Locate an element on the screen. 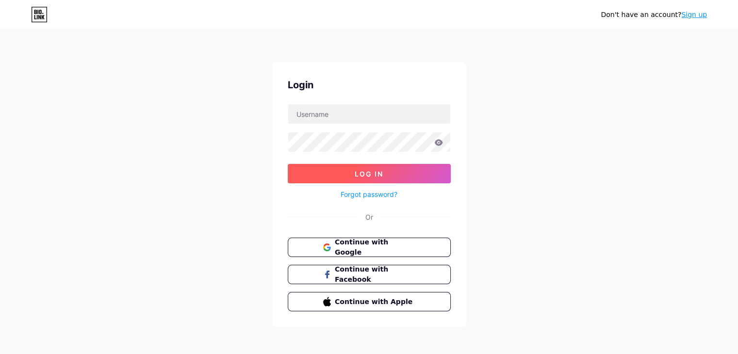 Image resolution: width=738 pixels, height=354 pixels. button: Continue with Facebook is located at coordinates (369, 275).